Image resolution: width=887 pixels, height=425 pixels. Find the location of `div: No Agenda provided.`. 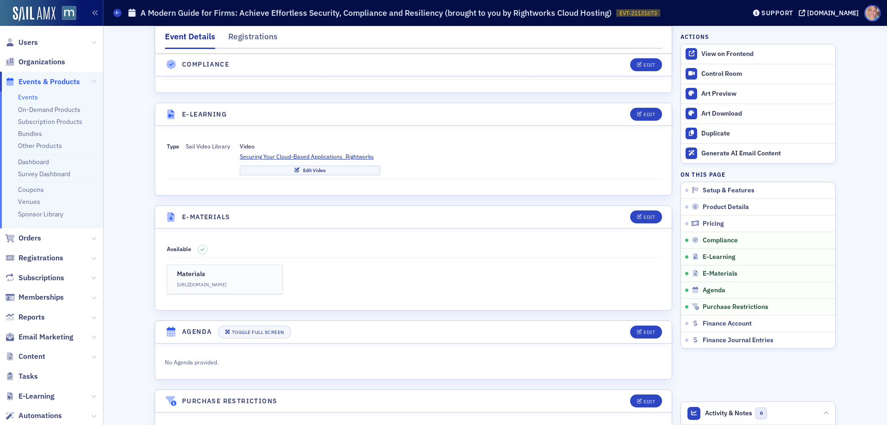

div: No Agenda provided. is located at coordinates (320, 361).